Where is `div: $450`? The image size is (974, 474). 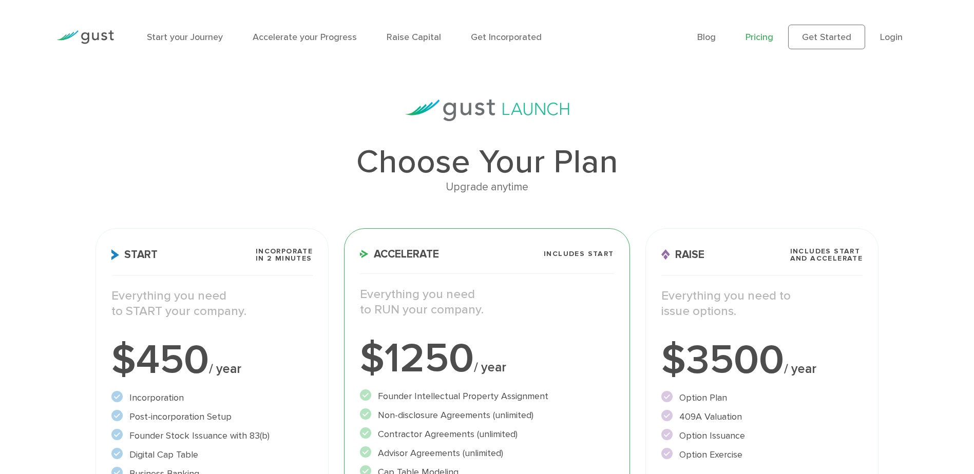
div: $450 is located at coordinates (212, 360).